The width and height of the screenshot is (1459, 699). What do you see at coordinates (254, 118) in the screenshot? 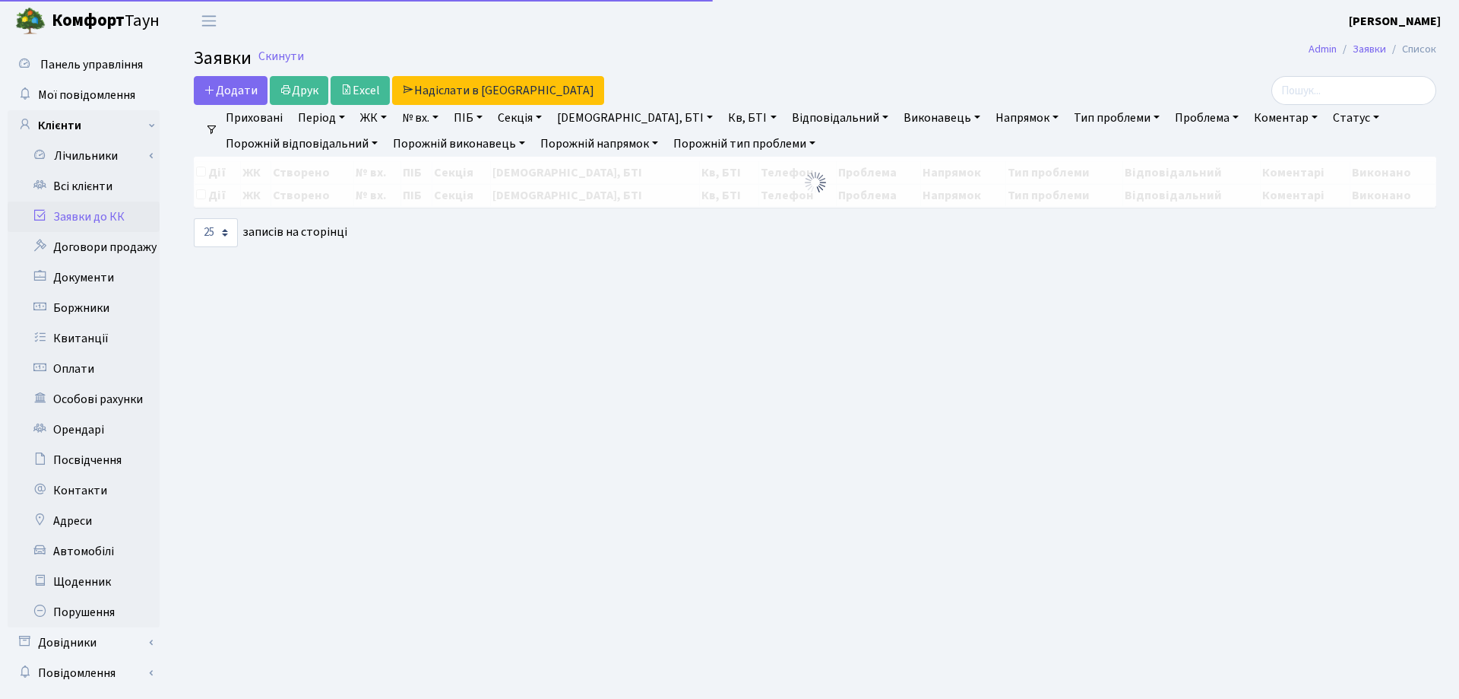
I see `a: Приховані` at bounding box center [254, 118].